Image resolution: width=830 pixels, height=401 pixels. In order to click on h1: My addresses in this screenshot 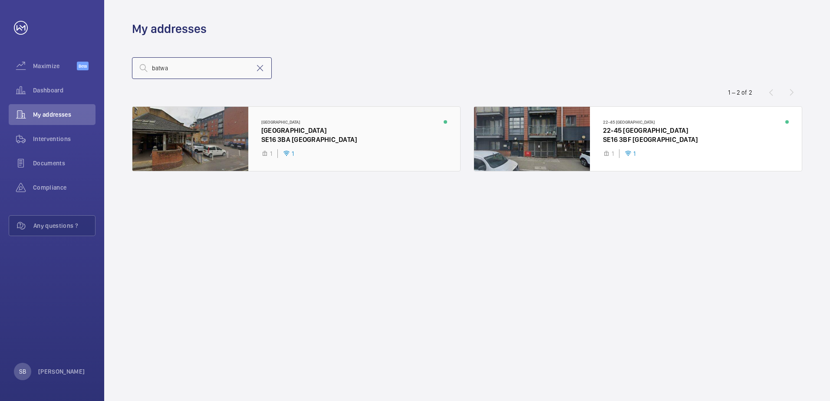, I will do `click(169, 29)`.